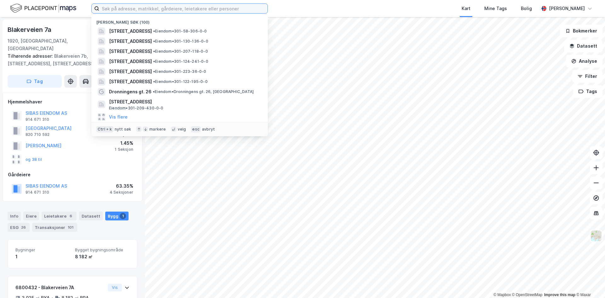 Image resolution: width=605 pixels, height=298 pixels. I want to click on div: Mine Tags, so click(496, 9).